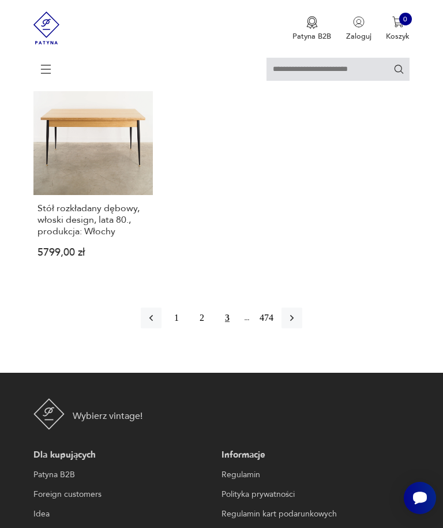 The width and height of the screenshot is (443, 528). What do you see at coordinates (125, 455) in the screenshot?
I see `p: Dla kupujących` at bounding box center [125, 455].